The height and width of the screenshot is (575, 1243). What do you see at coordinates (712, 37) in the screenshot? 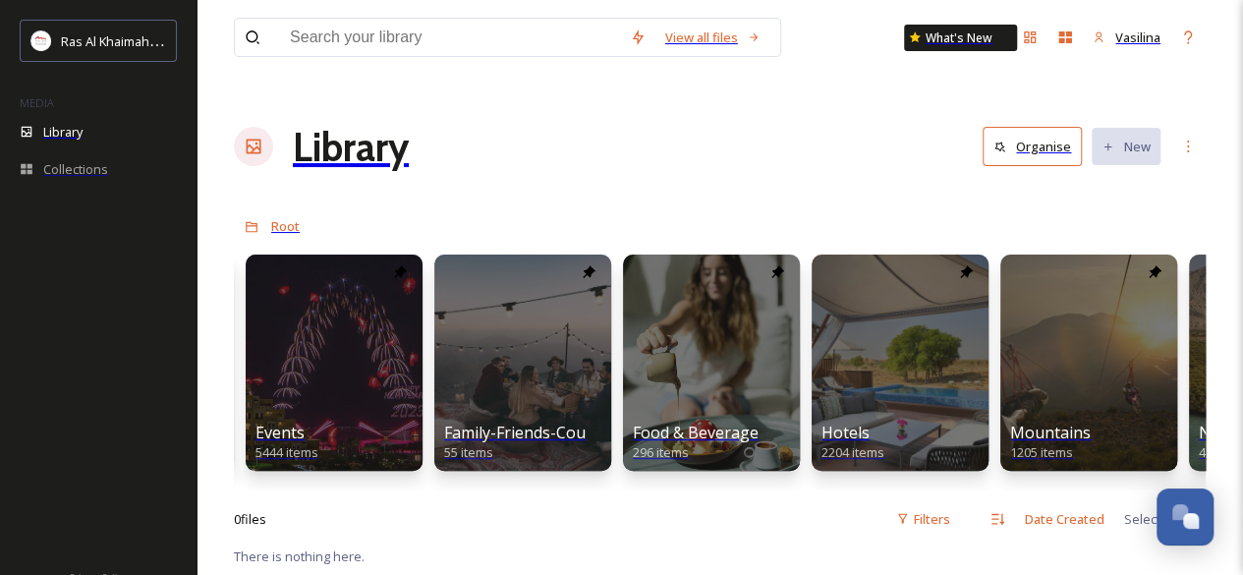
I see `a: View all files` at bounding box center [712, 37].